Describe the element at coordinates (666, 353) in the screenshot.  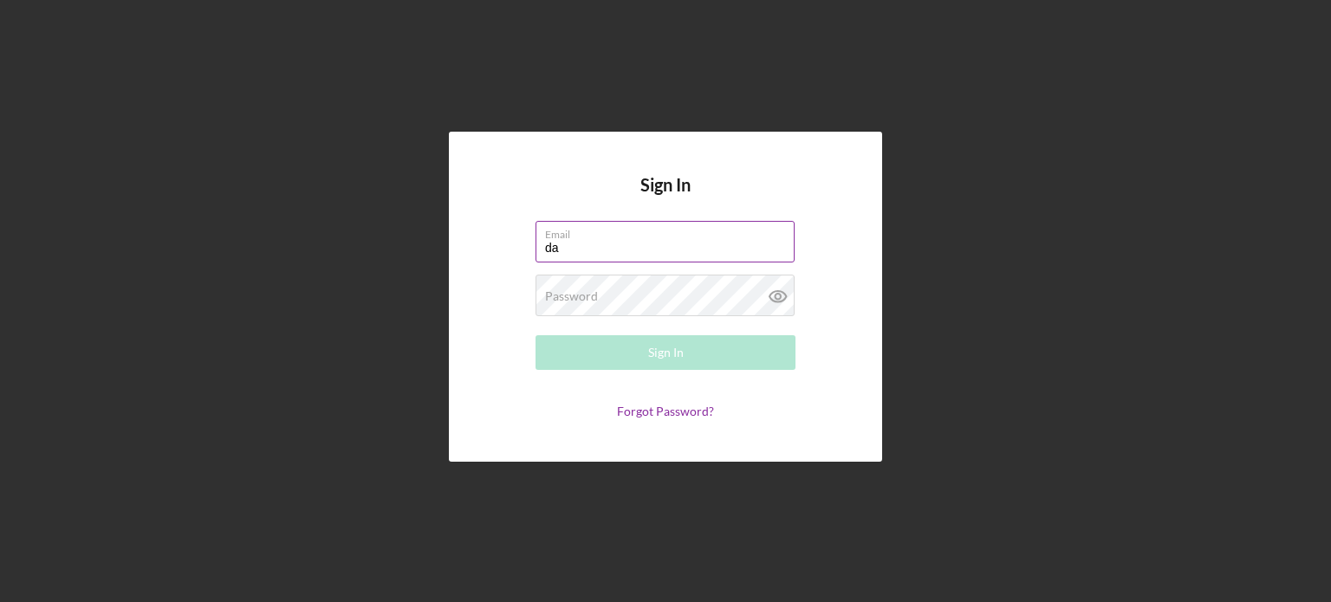
I see `button: Sign In` at that location.